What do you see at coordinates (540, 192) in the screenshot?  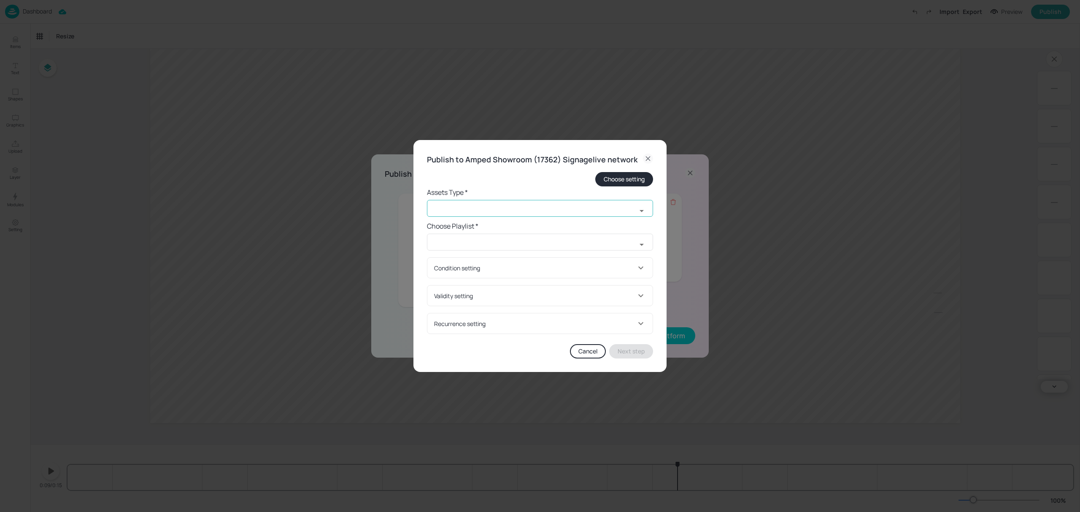 I see `h6: Assets Type *` at bounding box center [540, 192].